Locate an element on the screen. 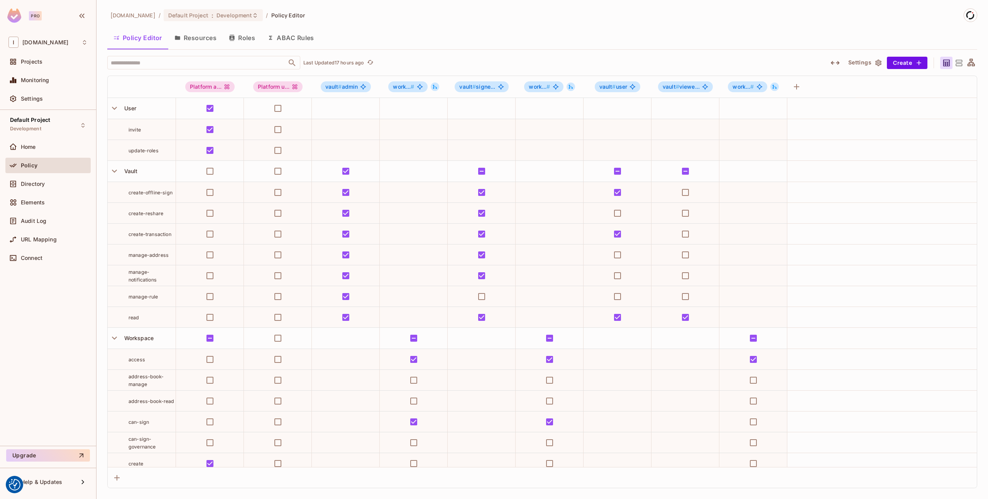  span: Click to refresh data is located at coordinates (370, 63).